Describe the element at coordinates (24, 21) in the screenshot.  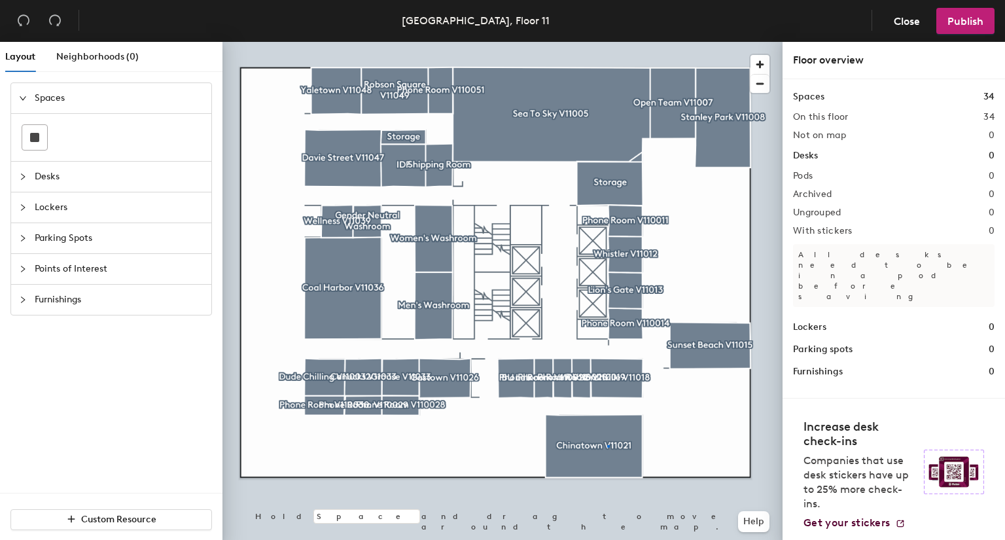
I see `button: Undo (⌘ + Z)` at that location.